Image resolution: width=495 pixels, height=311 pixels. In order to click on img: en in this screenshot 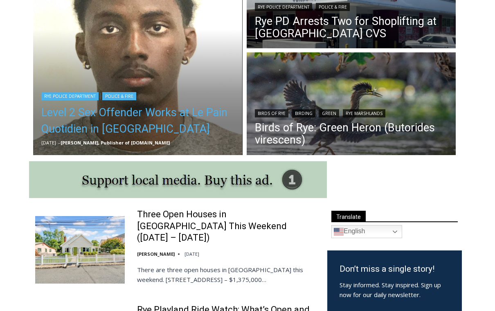, I will do `click(339, 231)`.